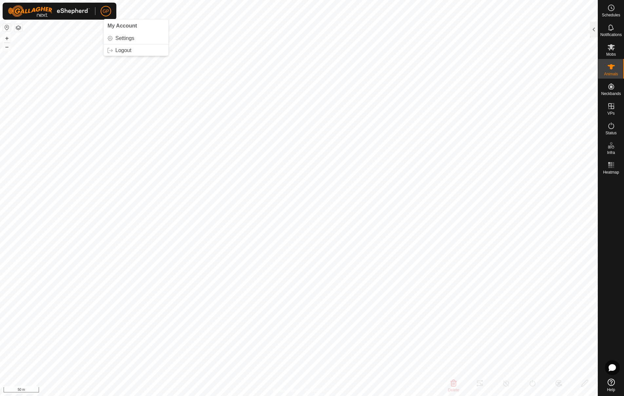 This screenshot has width=624, height=396. Describe the element at coordinates (136, 50) in the screenshot. I see `a: Logout` at that location.